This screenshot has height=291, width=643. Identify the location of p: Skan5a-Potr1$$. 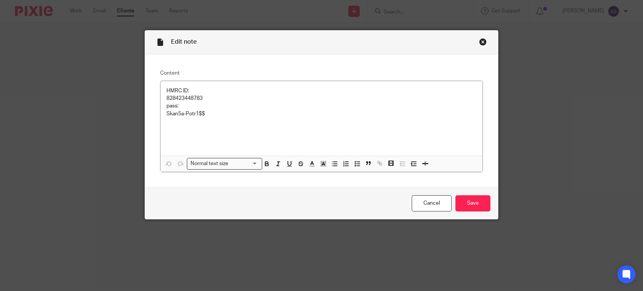
(322, 114).